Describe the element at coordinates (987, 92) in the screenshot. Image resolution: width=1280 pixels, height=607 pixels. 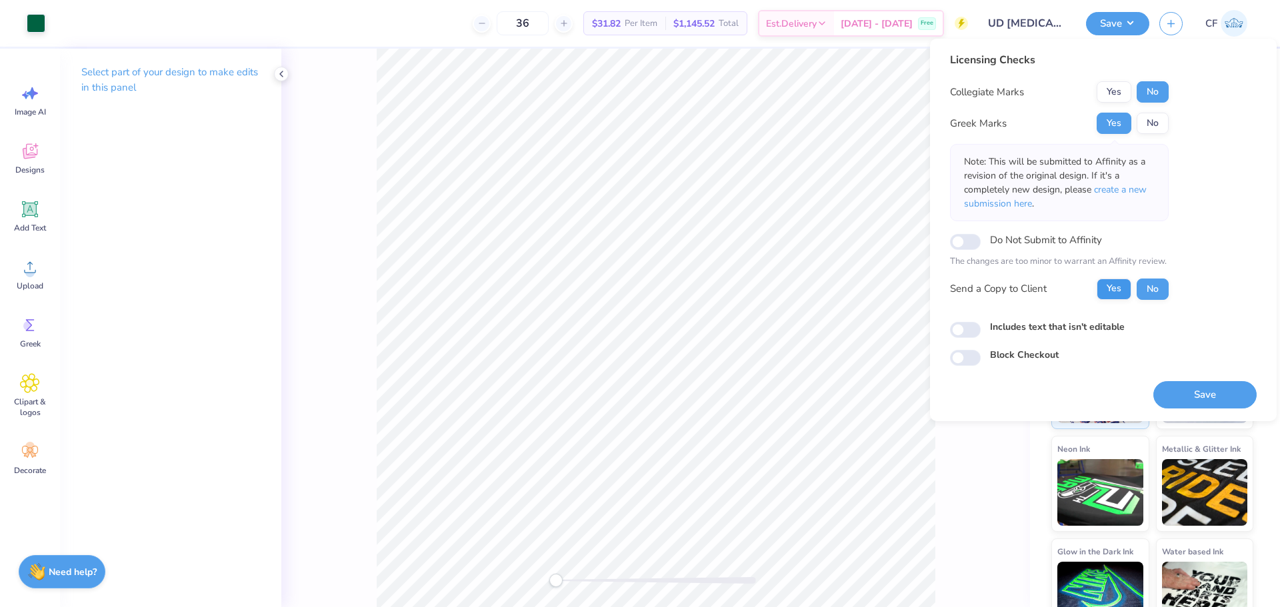
I see `div: Collegiate Marks` at that location.